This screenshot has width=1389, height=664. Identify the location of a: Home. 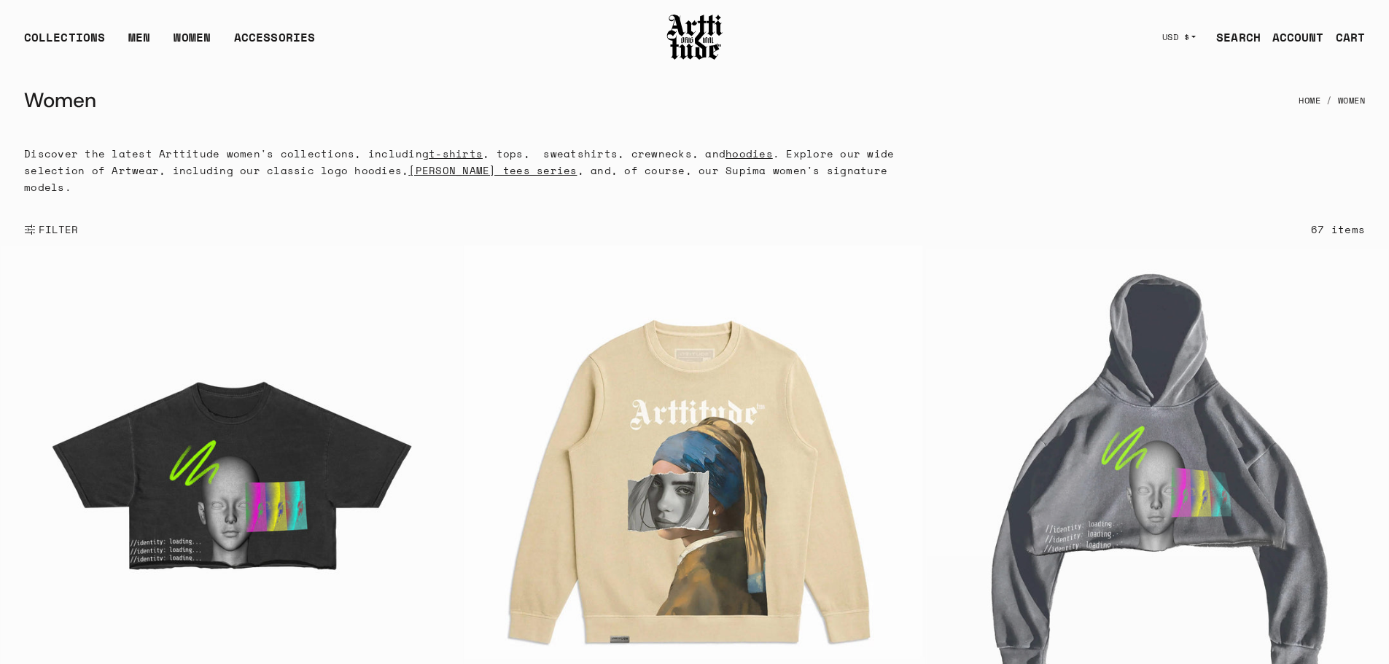
(1309, 101).